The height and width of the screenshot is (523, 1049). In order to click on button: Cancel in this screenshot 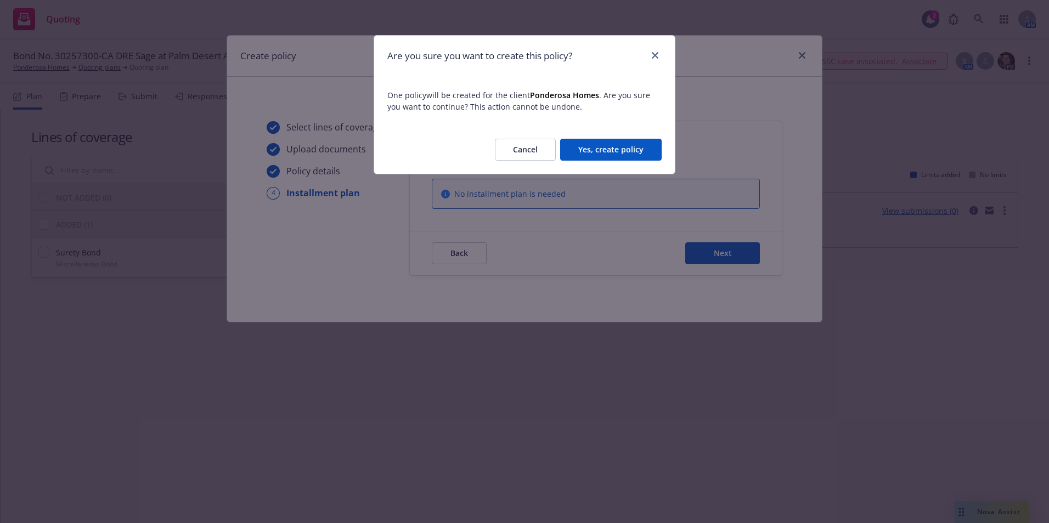, I will do `click(525, 150)`.